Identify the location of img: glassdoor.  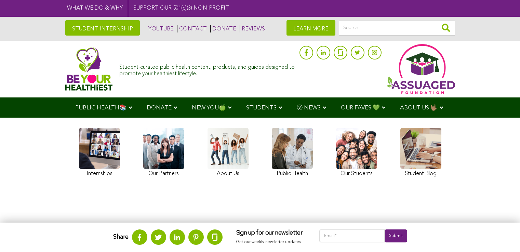
(340, 53).